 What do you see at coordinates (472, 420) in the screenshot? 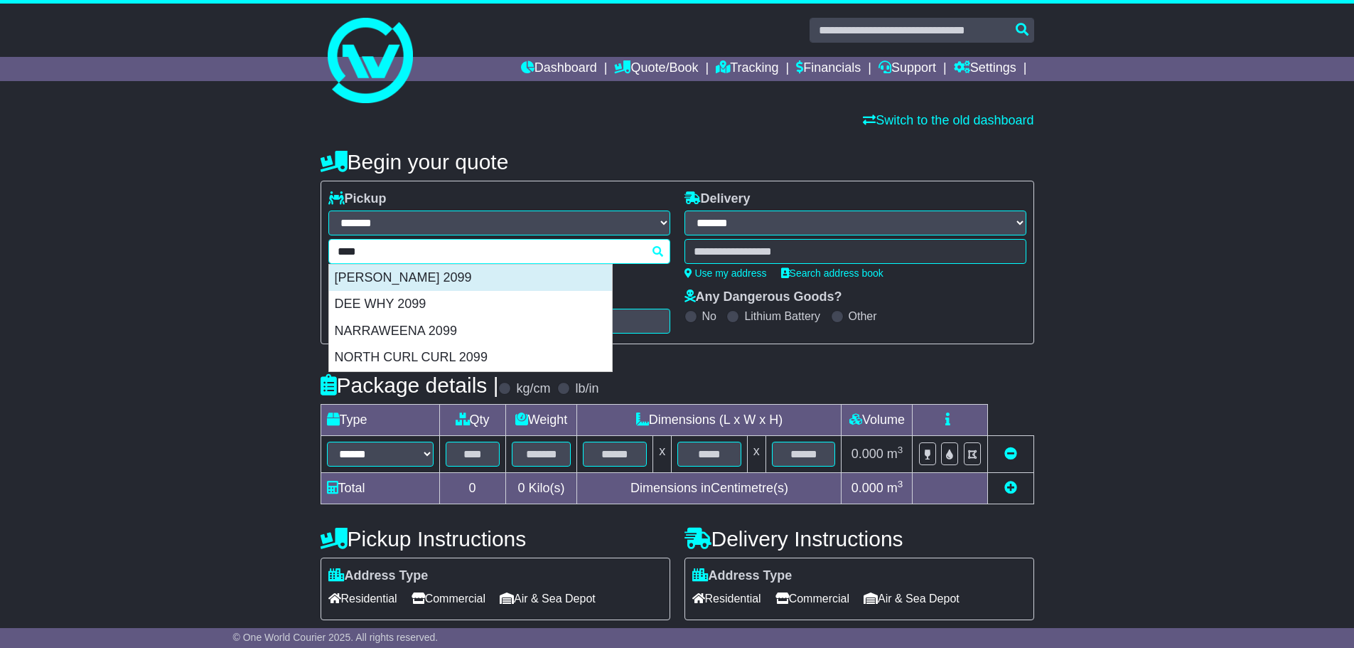
I see `td: Qty` at bounding box center [472, 420].